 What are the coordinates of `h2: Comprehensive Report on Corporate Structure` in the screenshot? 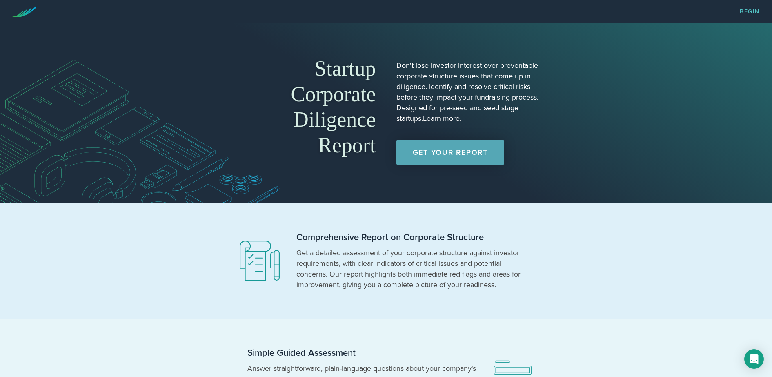 It's located at (410, 237).